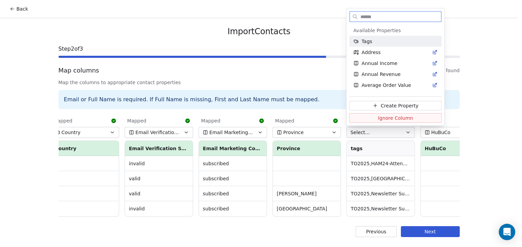  What do you see at coordinates (379, 63) in the screenshot?
I see `span: Annual Income` at bounding box center [379, 63].